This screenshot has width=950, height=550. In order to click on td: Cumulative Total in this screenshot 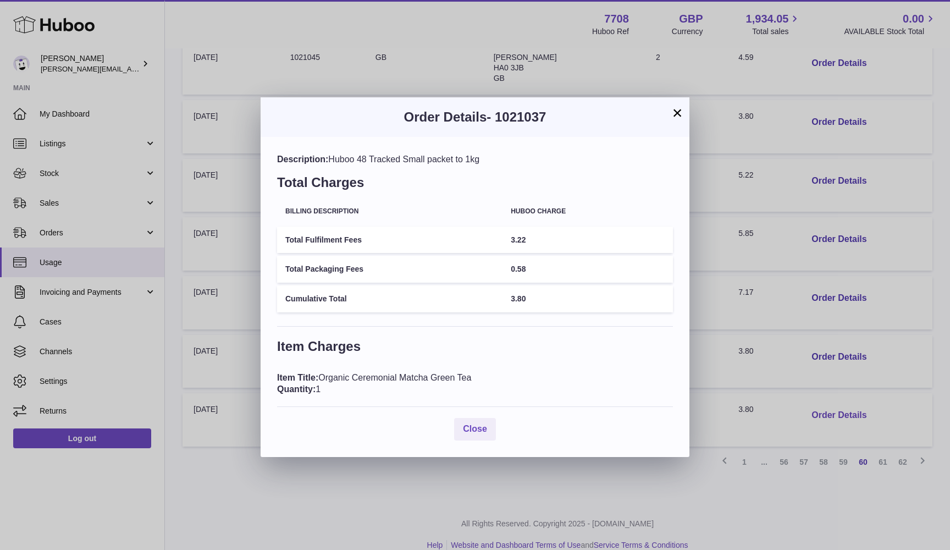, I will do `click(390, 299)`.